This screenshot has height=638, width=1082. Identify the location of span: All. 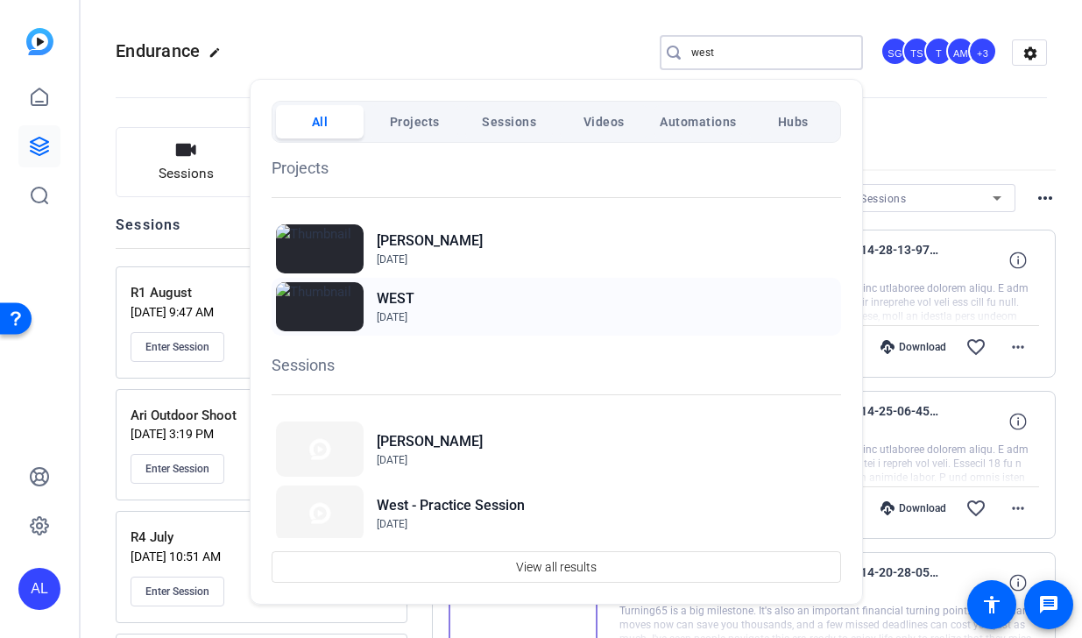
(320, 122).